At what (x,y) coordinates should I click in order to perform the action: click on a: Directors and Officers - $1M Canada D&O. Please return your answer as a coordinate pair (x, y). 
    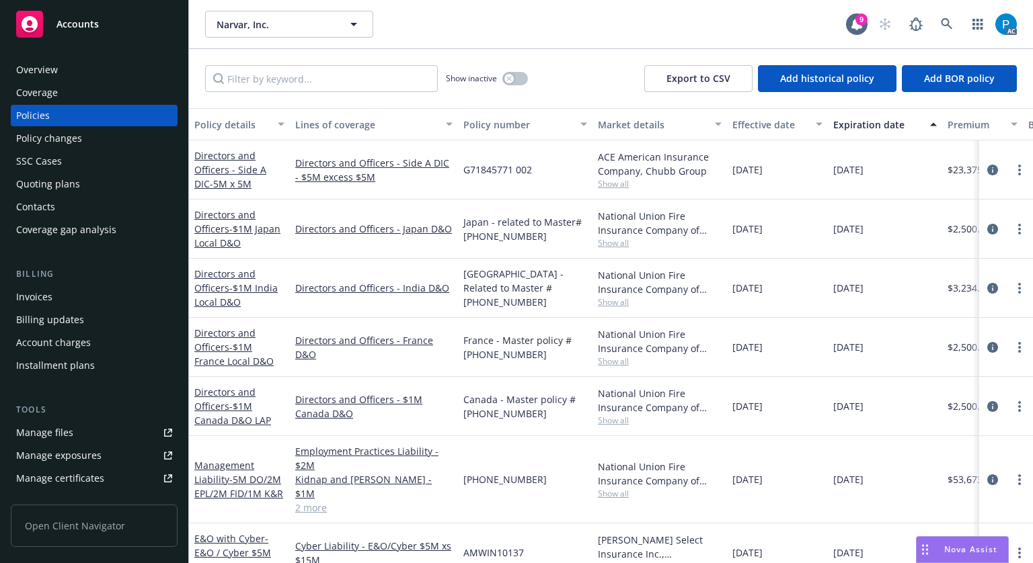
    Looking at the image, I should click on (374, 407).